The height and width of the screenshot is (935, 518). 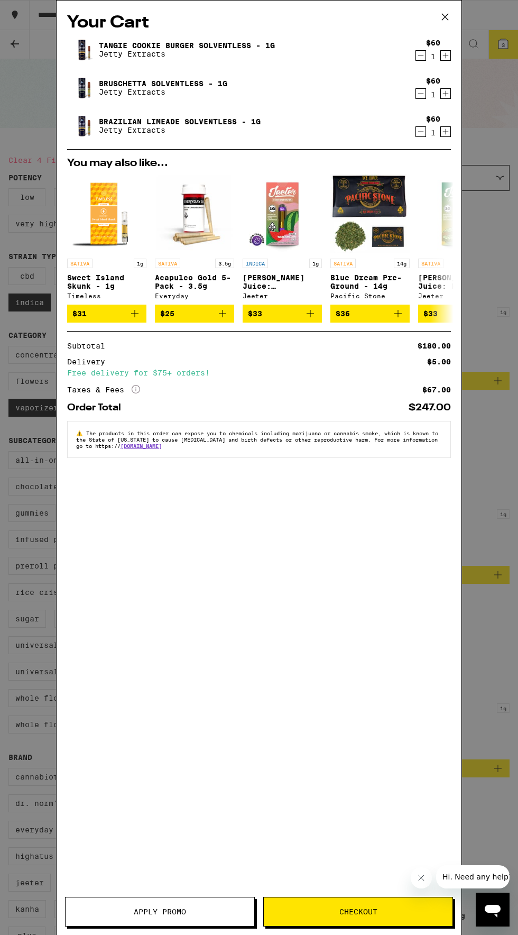 What do you see at coordinates (90, 346) in the screenshot?
I see `div: Subtotal` at bounding box center [90, 346].